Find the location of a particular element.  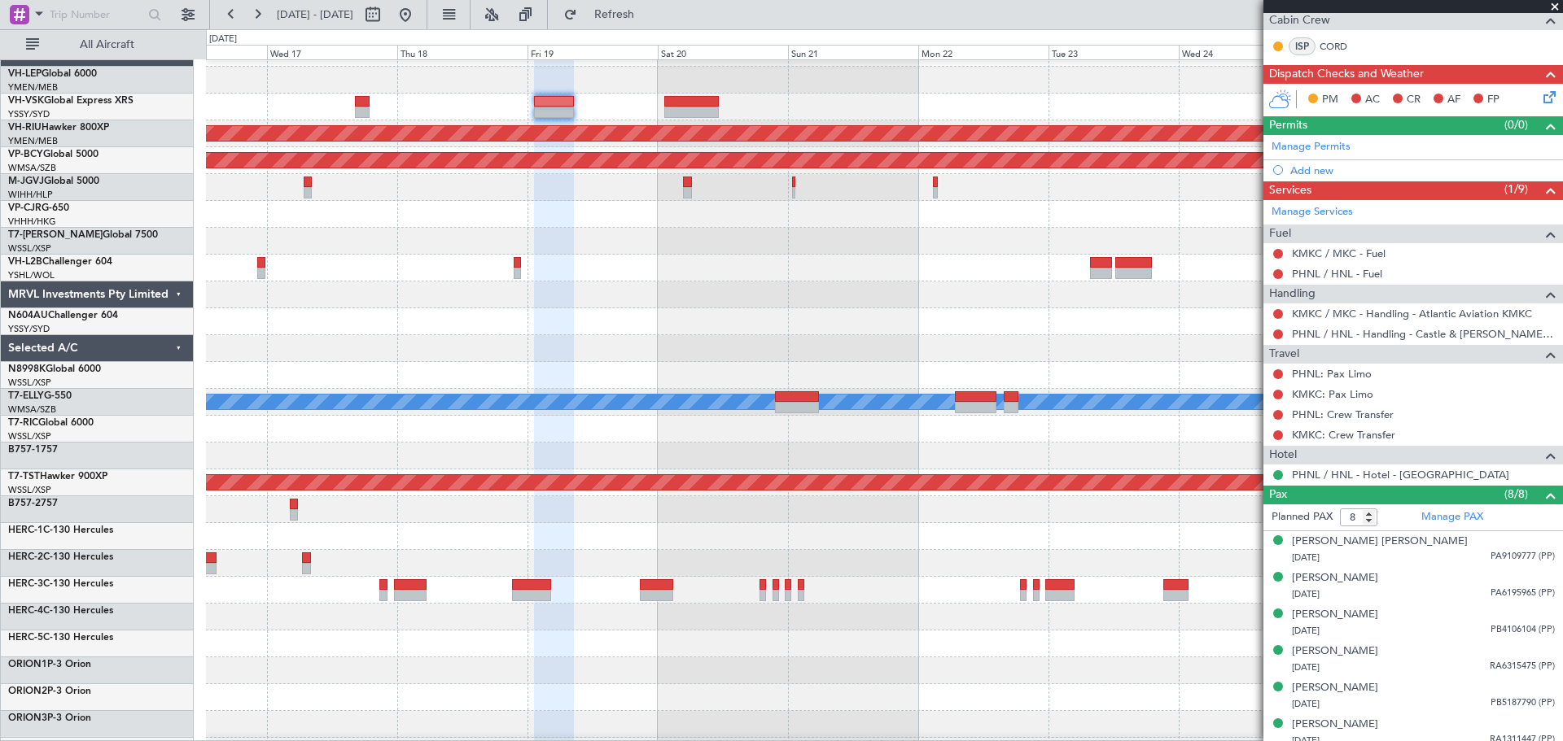

span: AF is located at coordinates (1454, 100).